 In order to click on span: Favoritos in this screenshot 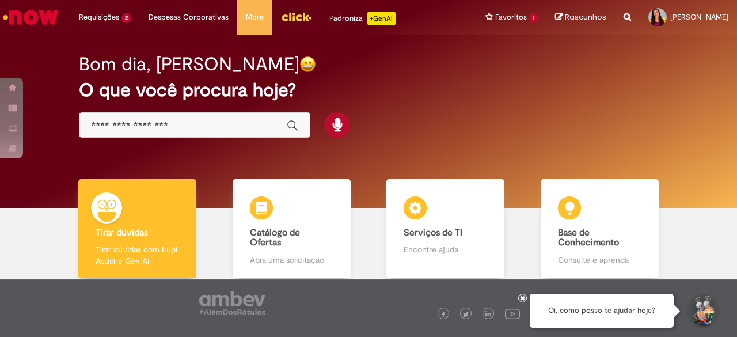, I will do `click(511, 17)`.